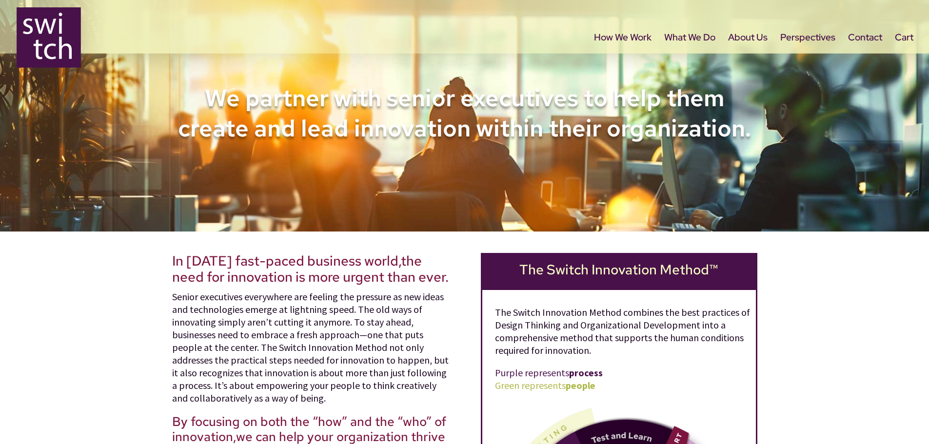 This screenshot has height=444, width=929. Describe the element at coordinates (807, 55) in the screenshot. I see `a: Perspectives` at that location.